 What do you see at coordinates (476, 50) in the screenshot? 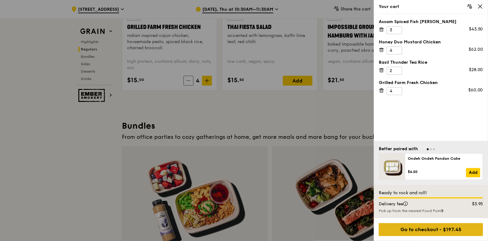
I see `div: $62.00` at bounding box center [476, 50].